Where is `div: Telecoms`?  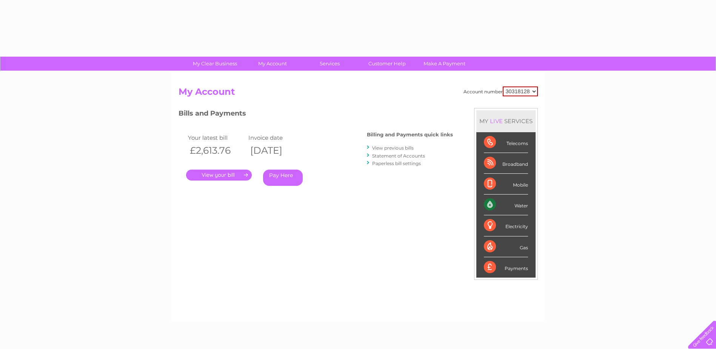
div: Telecoms is located at coordinates (505, 142).